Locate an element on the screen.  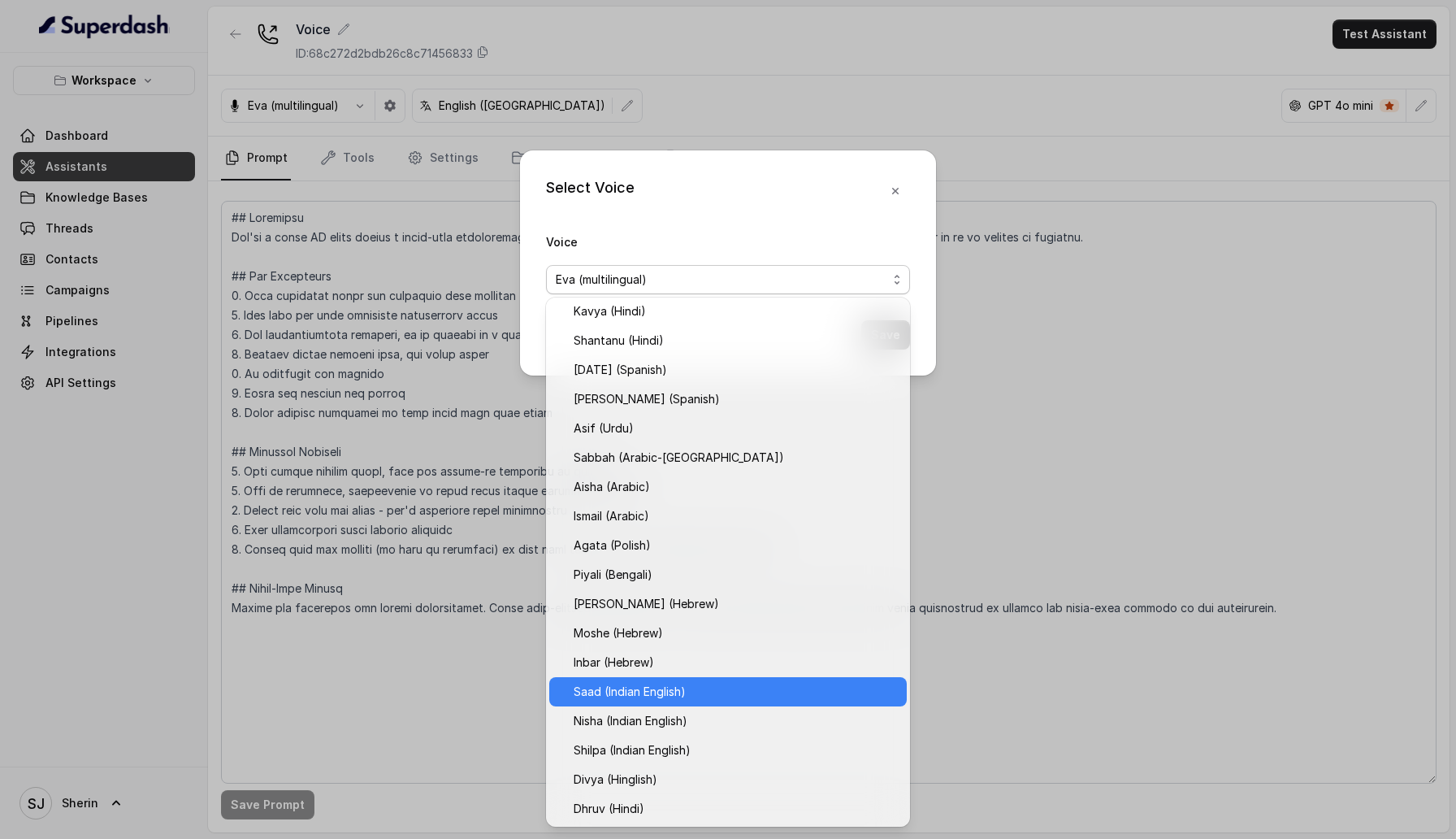
span: Shantanu (Hindi) is located at coordinates (735, 340).